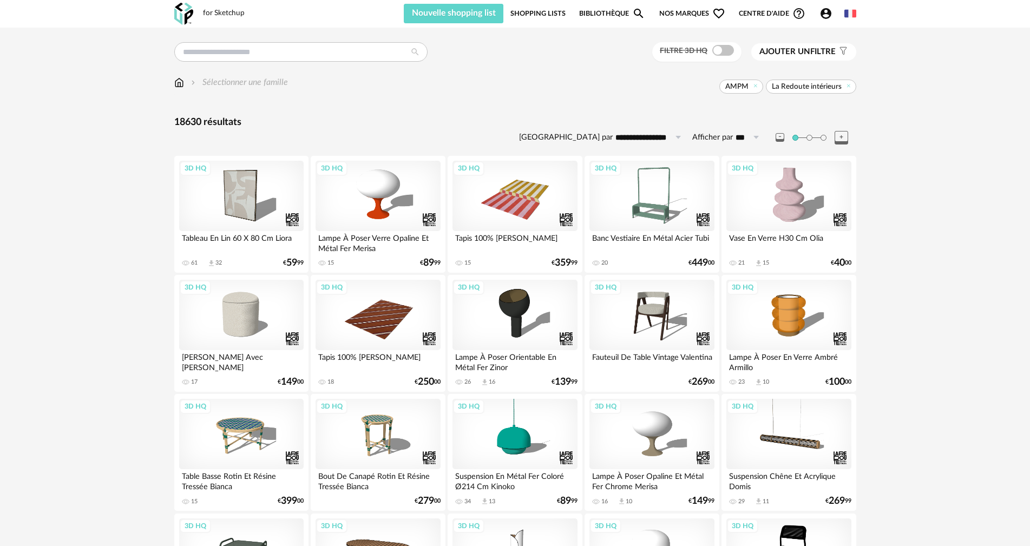 The height and width of the screenshot is (546, 1030). Describe the element at coordinates (683, 51) in the screenshot. I see `span: Filtre 3D HQ` at that location.